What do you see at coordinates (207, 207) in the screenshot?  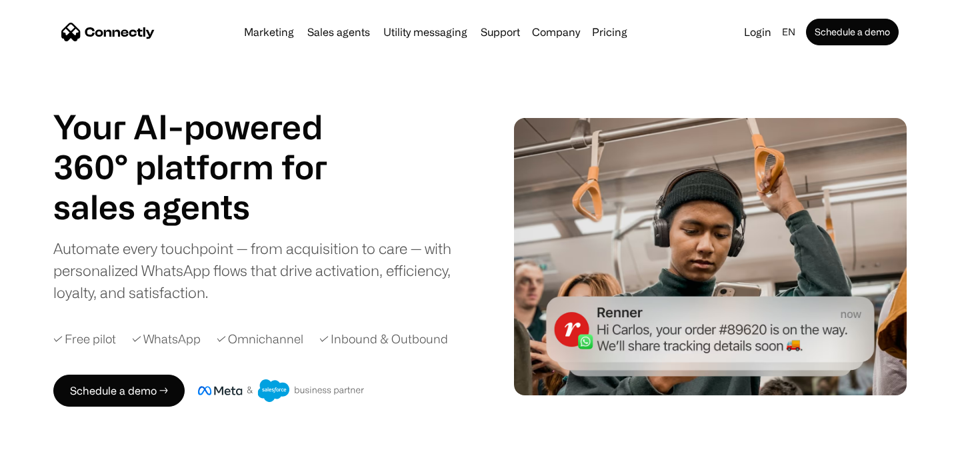 I see `h1: sales agents` at bounding box center [207, 207].